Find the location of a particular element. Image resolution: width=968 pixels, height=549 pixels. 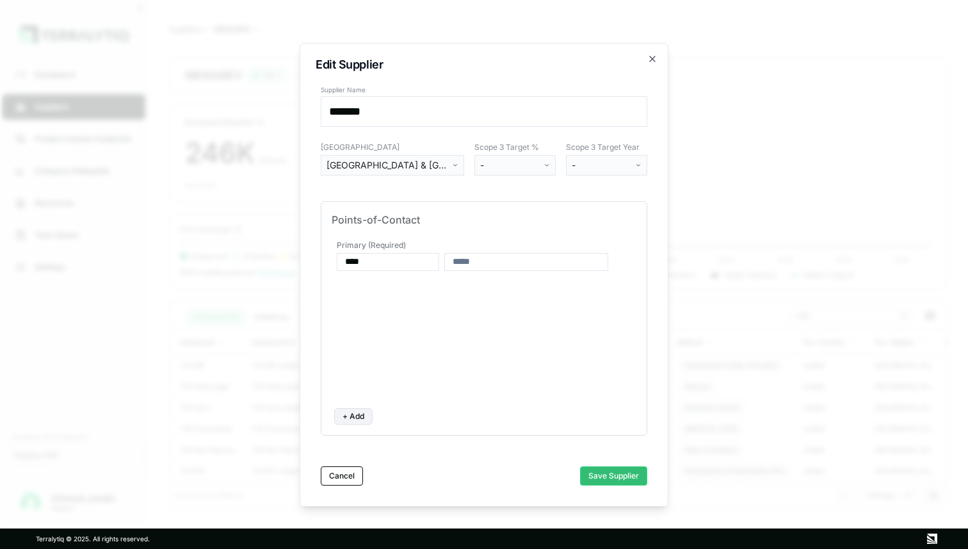

button: + Add is located at coordinates (353, 416).